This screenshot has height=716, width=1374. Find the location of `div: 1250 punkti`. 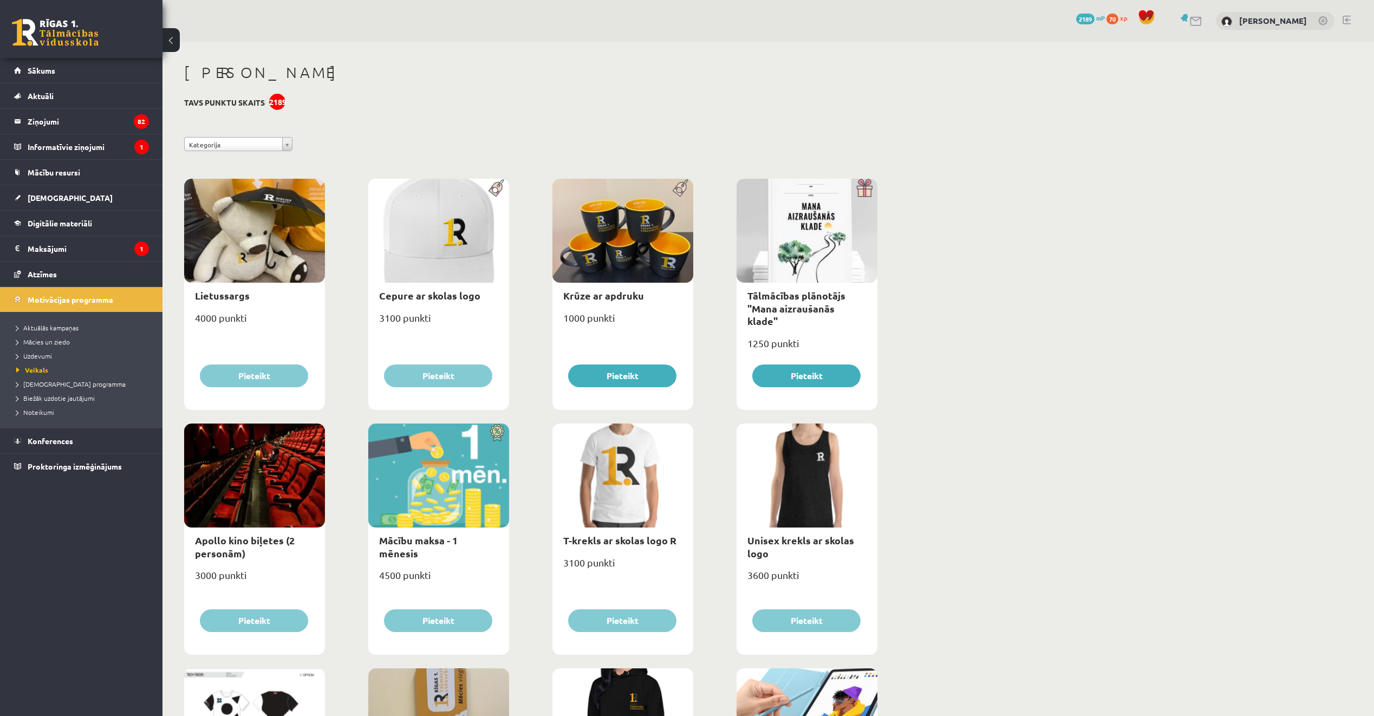

div: 1250 punkti is located at coordinates (807, 348).